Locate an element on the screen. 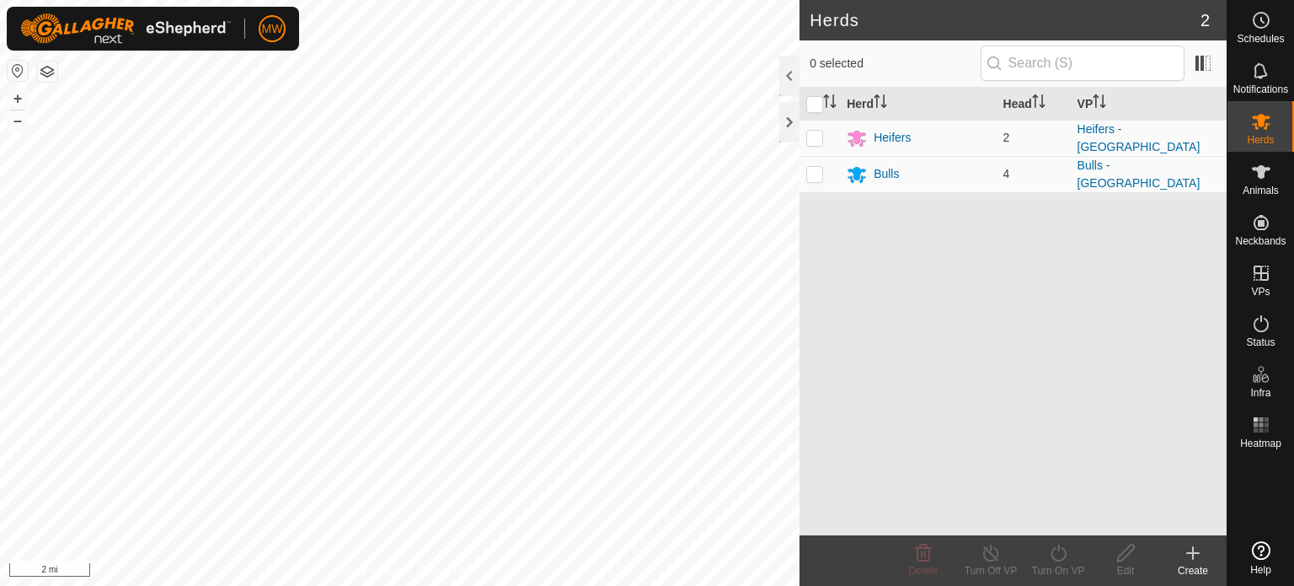  span: VPs is located at coordinates (1260, 292).